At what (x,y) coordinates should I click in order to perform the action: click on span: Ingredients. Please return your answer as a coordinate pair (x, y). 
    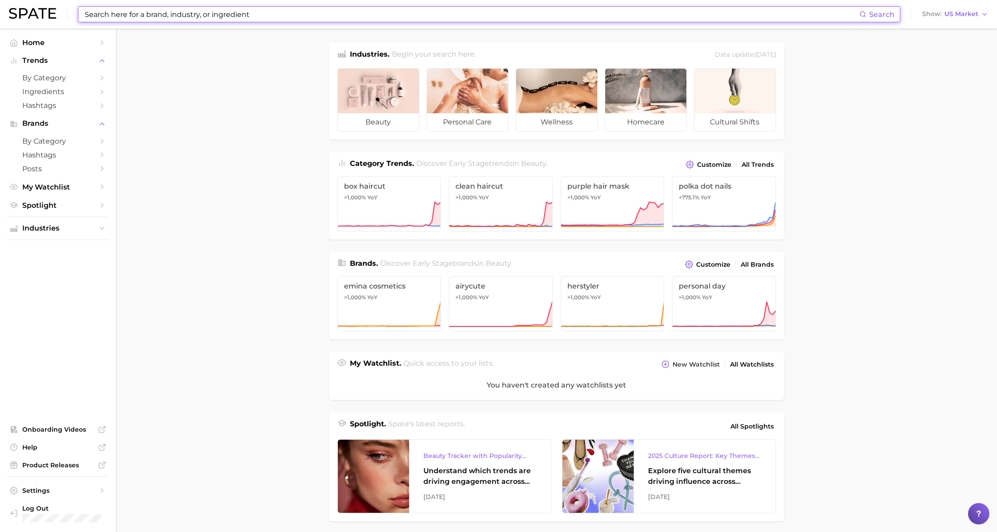
    Looking at the image, I should click on (58, 91).